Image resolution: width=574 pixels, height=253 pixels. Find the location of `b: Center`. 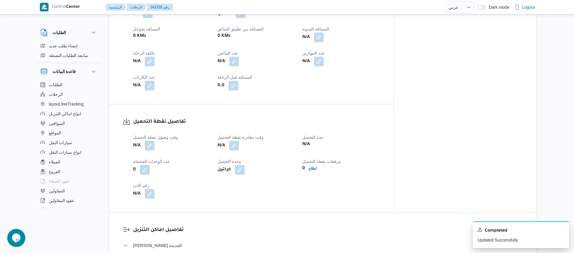

b: Center is located at coordinates (73, 7).